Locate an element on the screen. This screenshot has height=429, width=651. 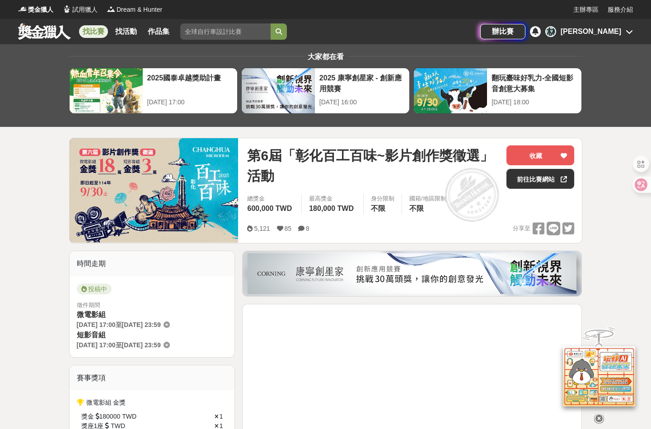
input: 全球自行車設計比賽 is located at coordinates (225, 32).